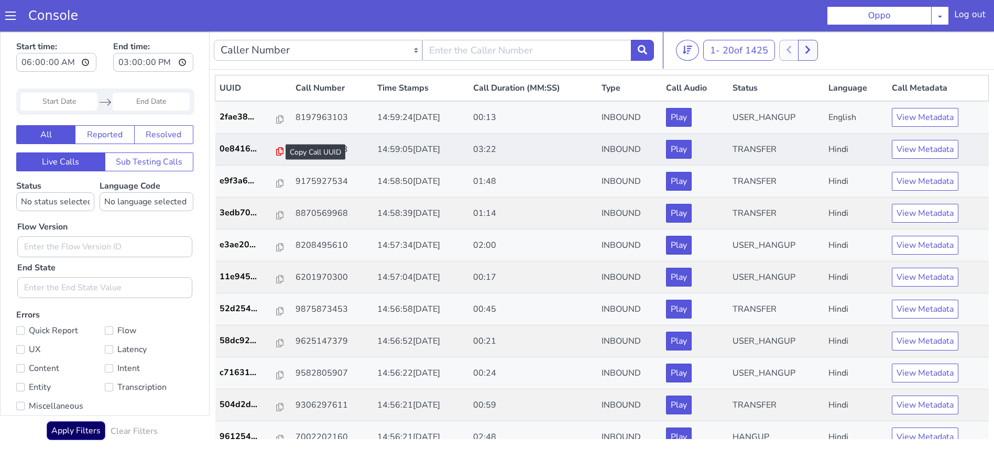 This screenshot has height=460, width=994. I want to click on p: 52d254..., so click(248, 277).